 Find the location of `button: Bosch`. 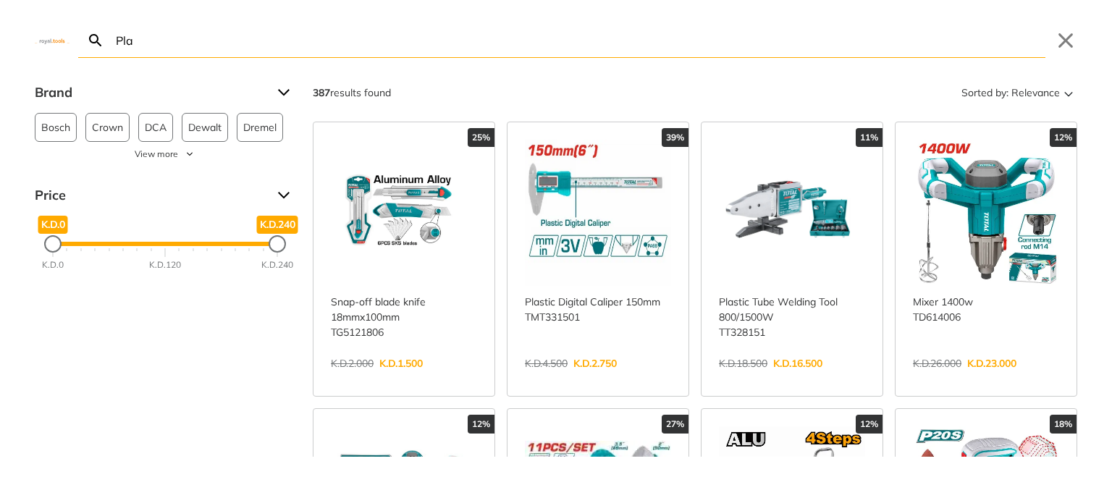

button: Bosch is located at coordinates (56, 127).